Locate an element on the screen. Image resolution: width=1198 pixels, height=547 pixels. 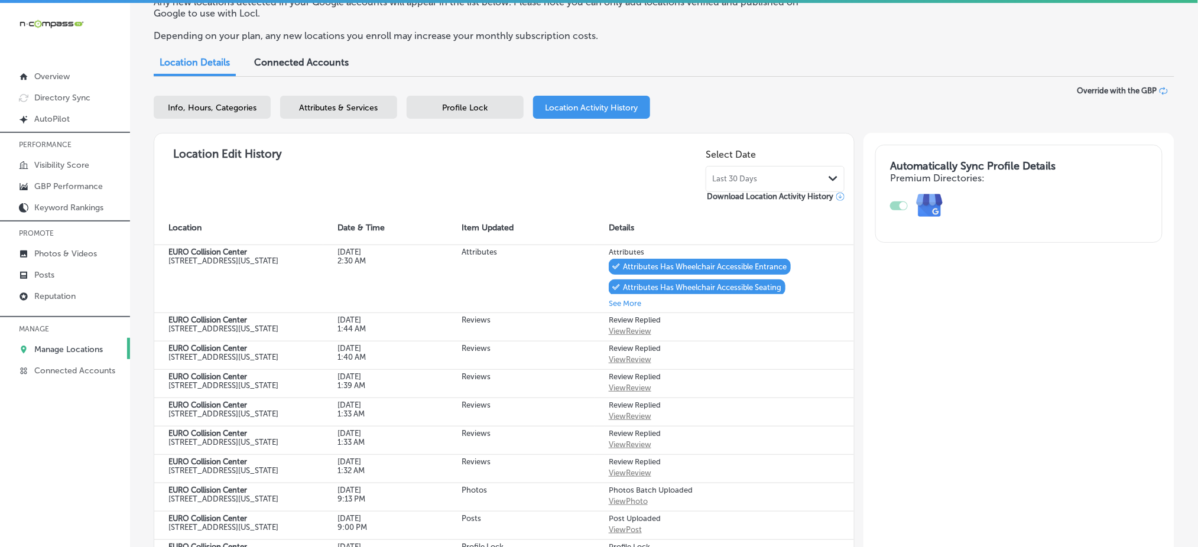
th: Details is located at coordinates (724, 228).